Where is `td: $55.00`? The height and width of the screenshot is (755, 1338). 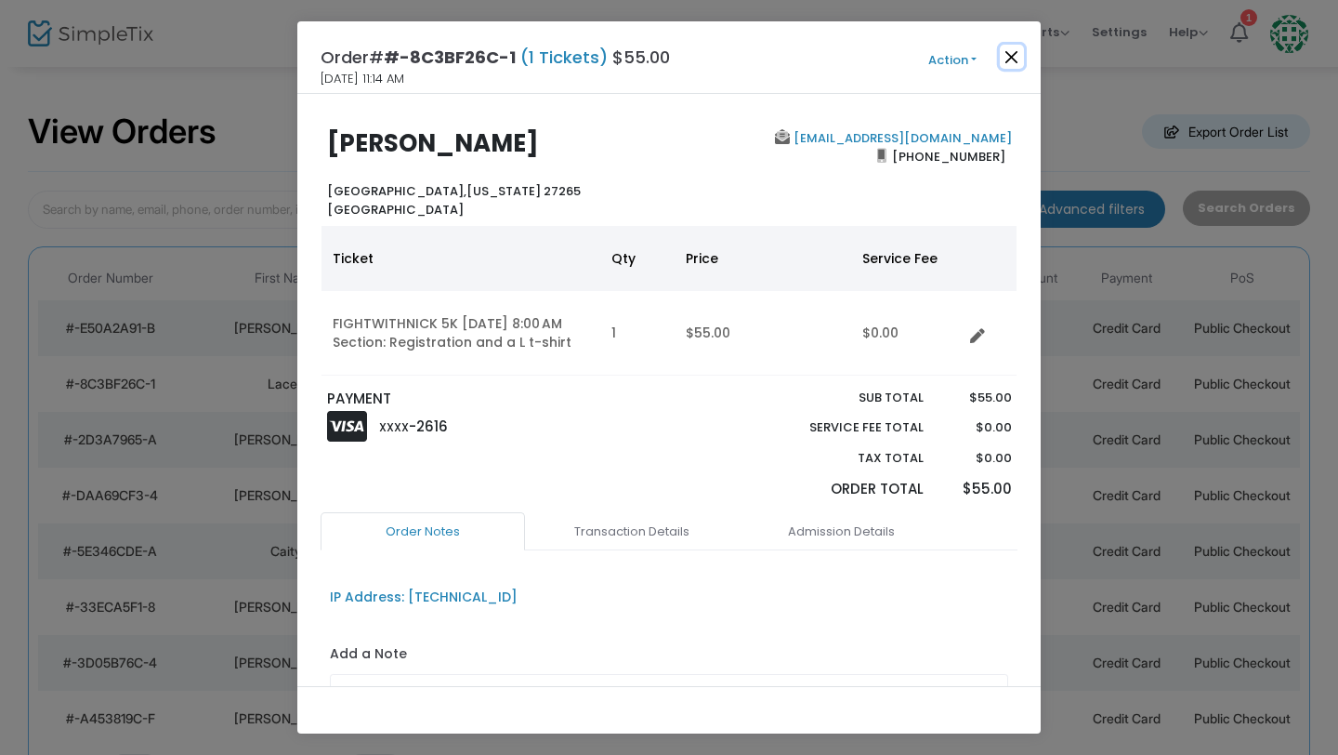 td: $55.00 is located at coordinates (763, 333).